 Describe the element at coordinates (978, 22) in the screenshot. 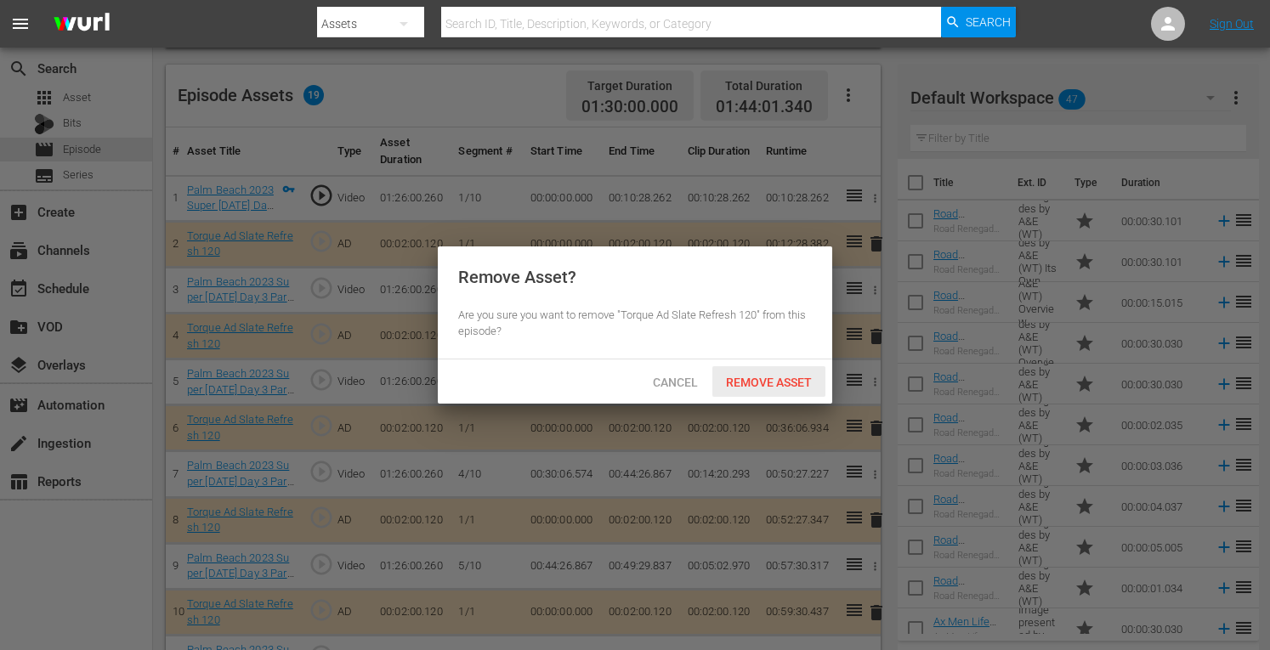

I see `button: Search` at that location.